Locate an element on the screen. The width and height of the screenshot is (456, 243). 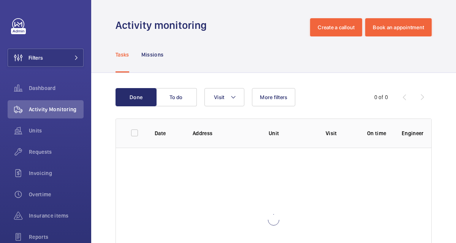
button: To do is located at coordinates (176, 97).